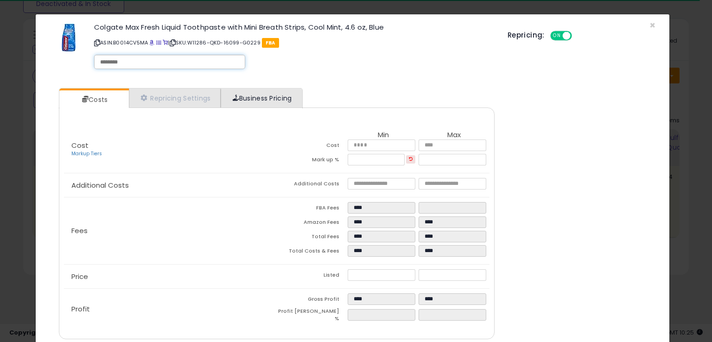  I want to click on img: 41tqq1ECiBL._SL60_.jpg, so click(69, 38).